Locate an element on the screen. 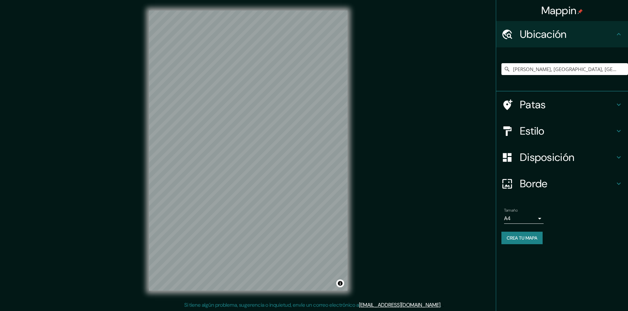 The height and width of the screenshot is (311, 628). div: Estilo is located at coordinates (562, 131).